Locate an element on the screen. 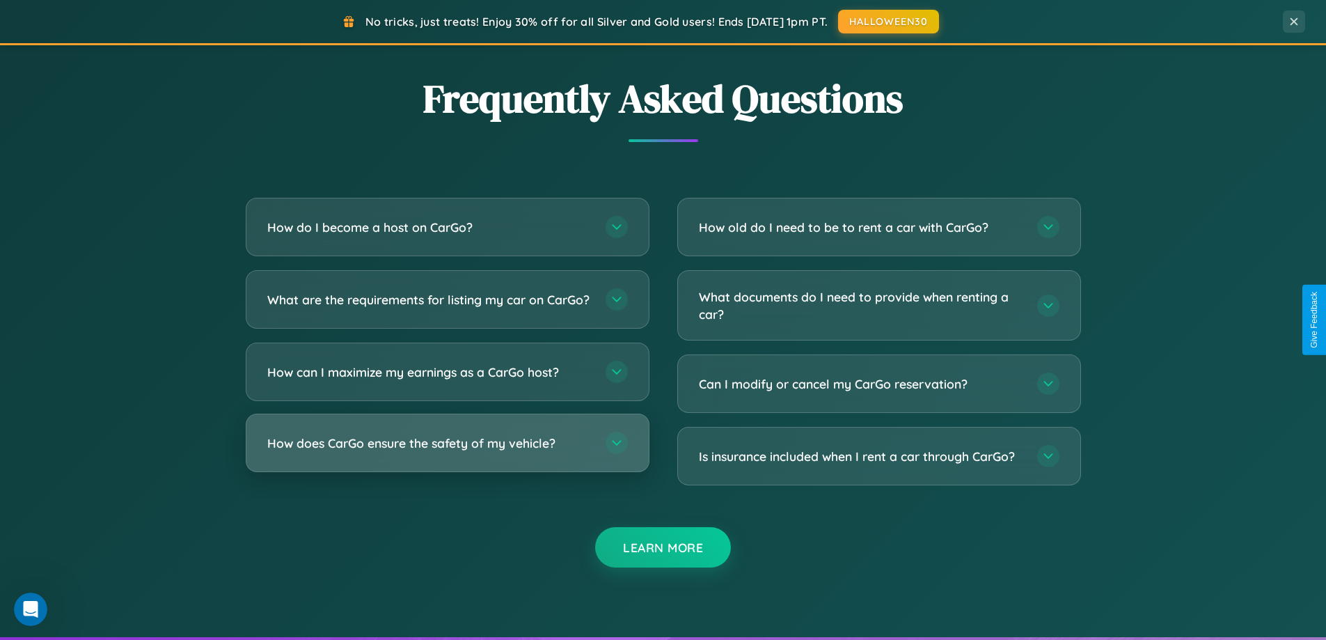 The height and width of the screenshot is (640, 1326). h3: Can I modify or cancel my CarGo reservation? is located at coordinates (861, 383).